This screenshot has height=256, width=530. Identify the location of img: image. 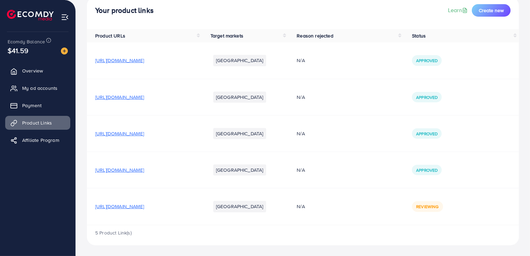
(64, 51).